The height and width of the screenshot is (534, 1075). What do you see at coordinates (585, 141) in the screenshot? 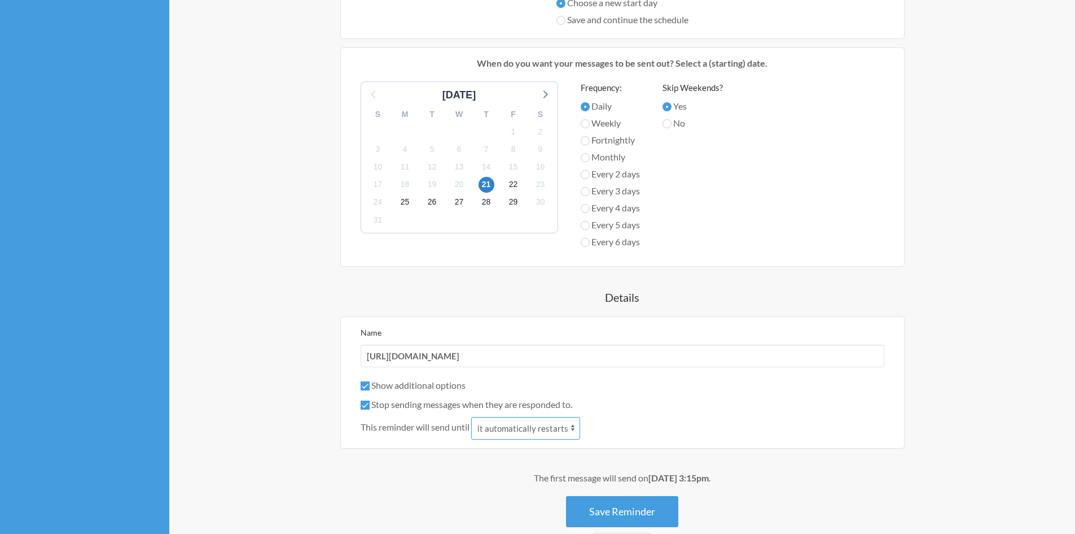
I see `input: Fortnightly` at bounding box center [585, 141].